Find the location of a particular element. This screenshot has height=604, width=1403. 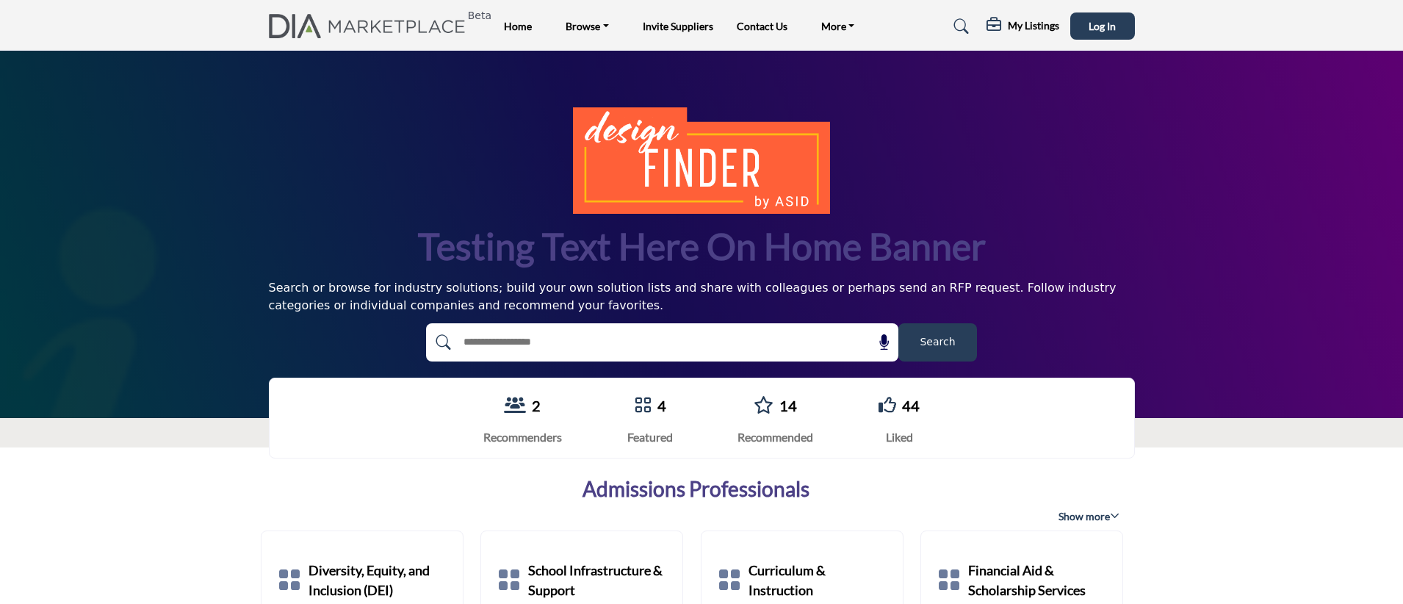

h6: Beta is located at coordinates (480, 15).